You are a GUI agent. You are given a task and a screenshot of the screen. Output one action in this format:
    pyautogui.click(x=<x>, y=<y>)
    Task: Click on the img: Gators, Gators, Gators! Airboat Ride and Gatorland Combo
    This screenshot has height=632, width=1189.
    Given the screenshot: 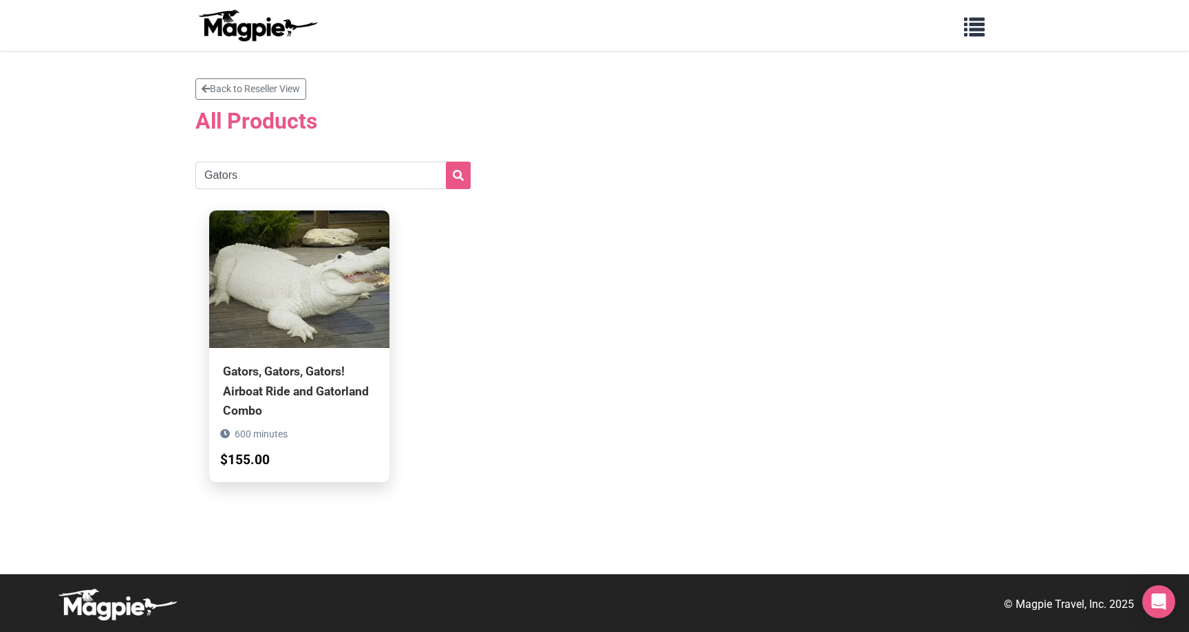 What is the action you would take?
    pyautogui.click(x=299, y=279)
    